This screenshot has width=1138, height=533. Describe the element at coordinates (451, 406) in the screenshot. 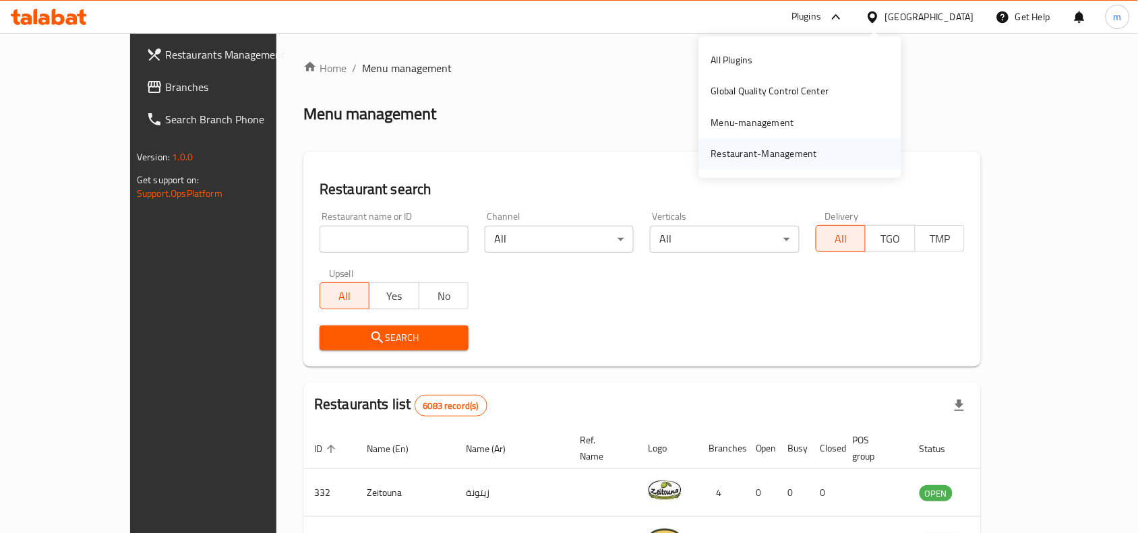

I see `span: 6083 record(s)` at that location.